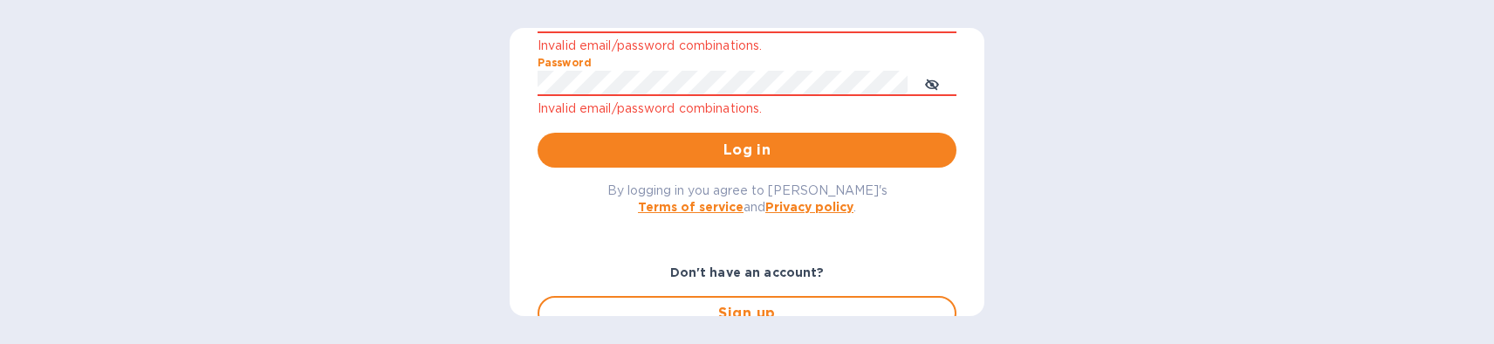  I want to click on button: toggle password visibility, so click(932, 83).